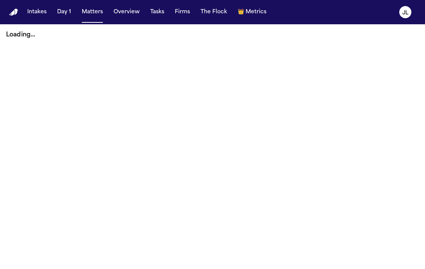 The height and width of the screenshot is (269, 425). What do you see at coordinates (64, 12) in the screenshot?
I see `button: Day 1` at bounding box center [64, 12].